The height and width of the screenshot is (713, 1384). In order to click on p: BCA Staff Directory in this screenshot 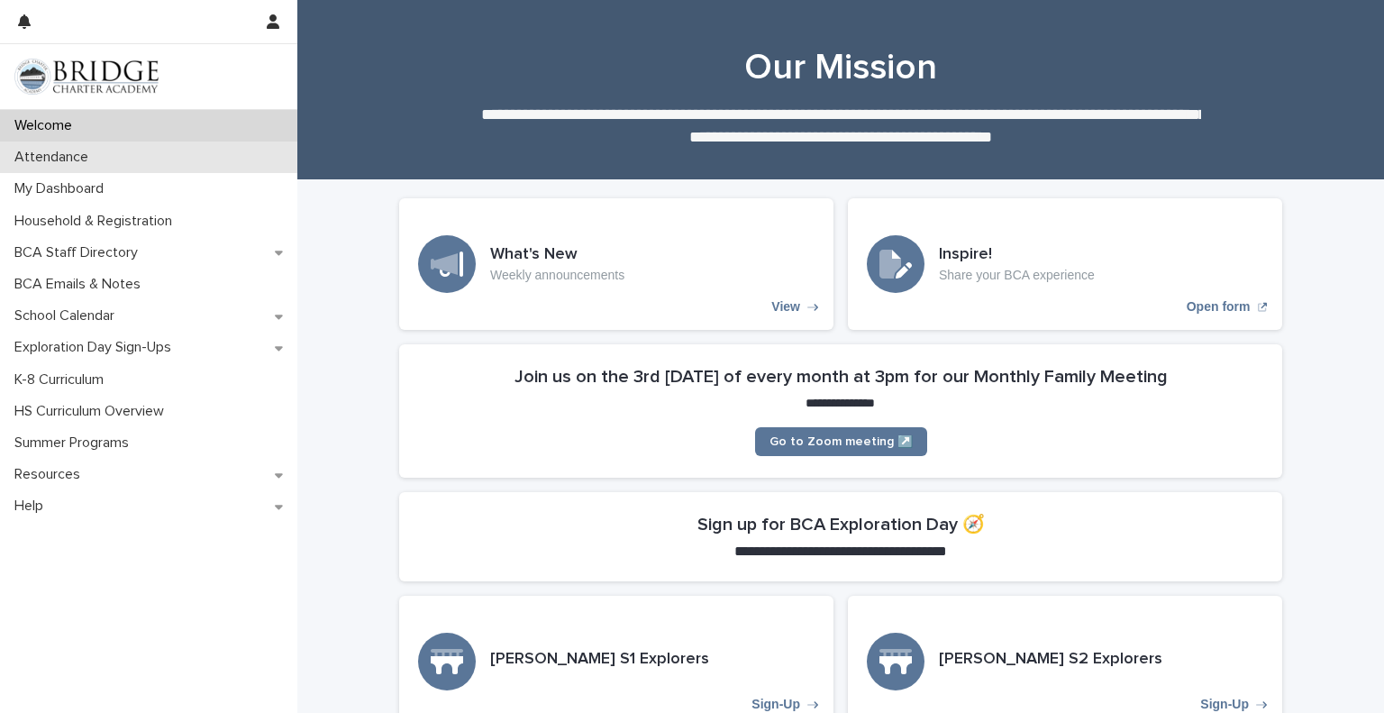, I will do `click(79, 252)`.